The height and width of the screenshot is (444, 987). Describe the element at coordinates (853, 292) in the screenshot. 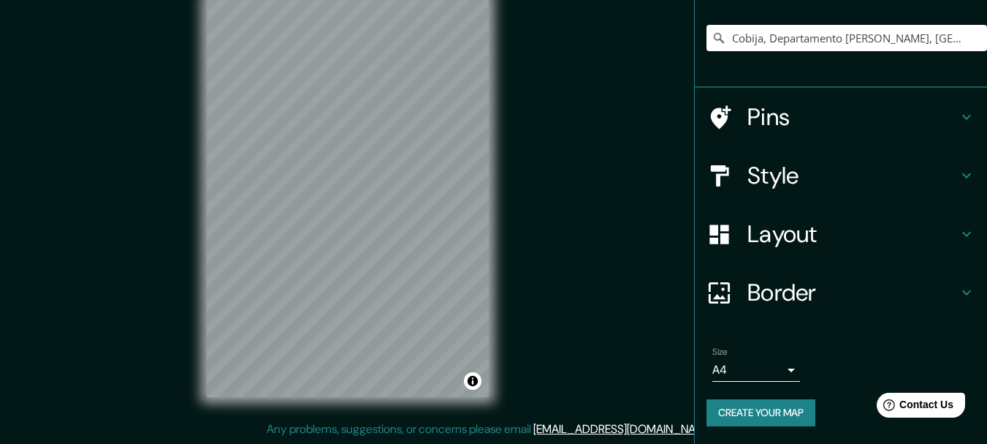

I see `h4: Border` at that location.